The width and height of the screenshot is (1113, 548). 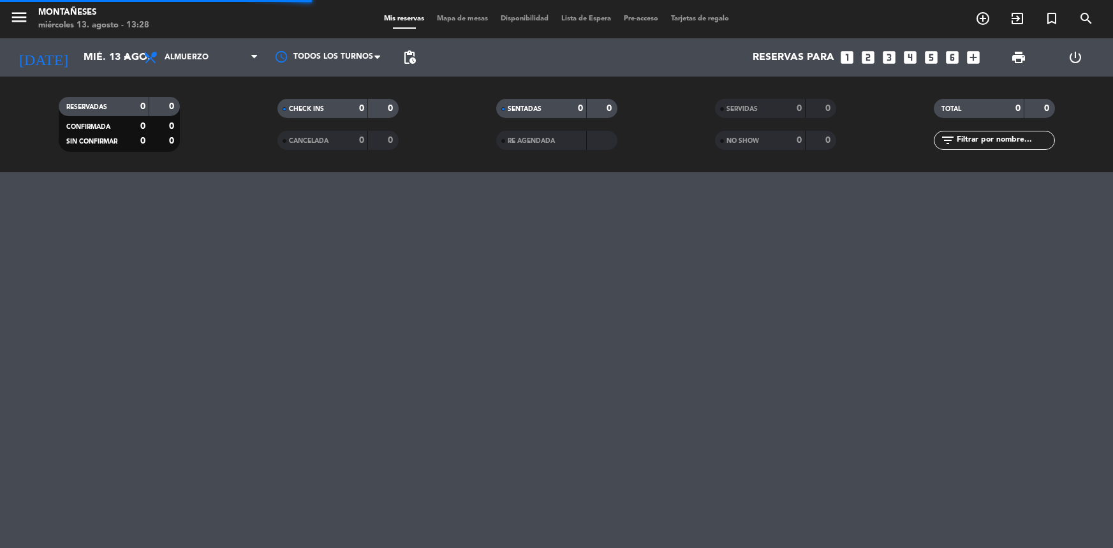 What do you see at coordinates (306, 109) in the screenshot?
I see `span: CHECK INS` at bounding box center [306, 109].